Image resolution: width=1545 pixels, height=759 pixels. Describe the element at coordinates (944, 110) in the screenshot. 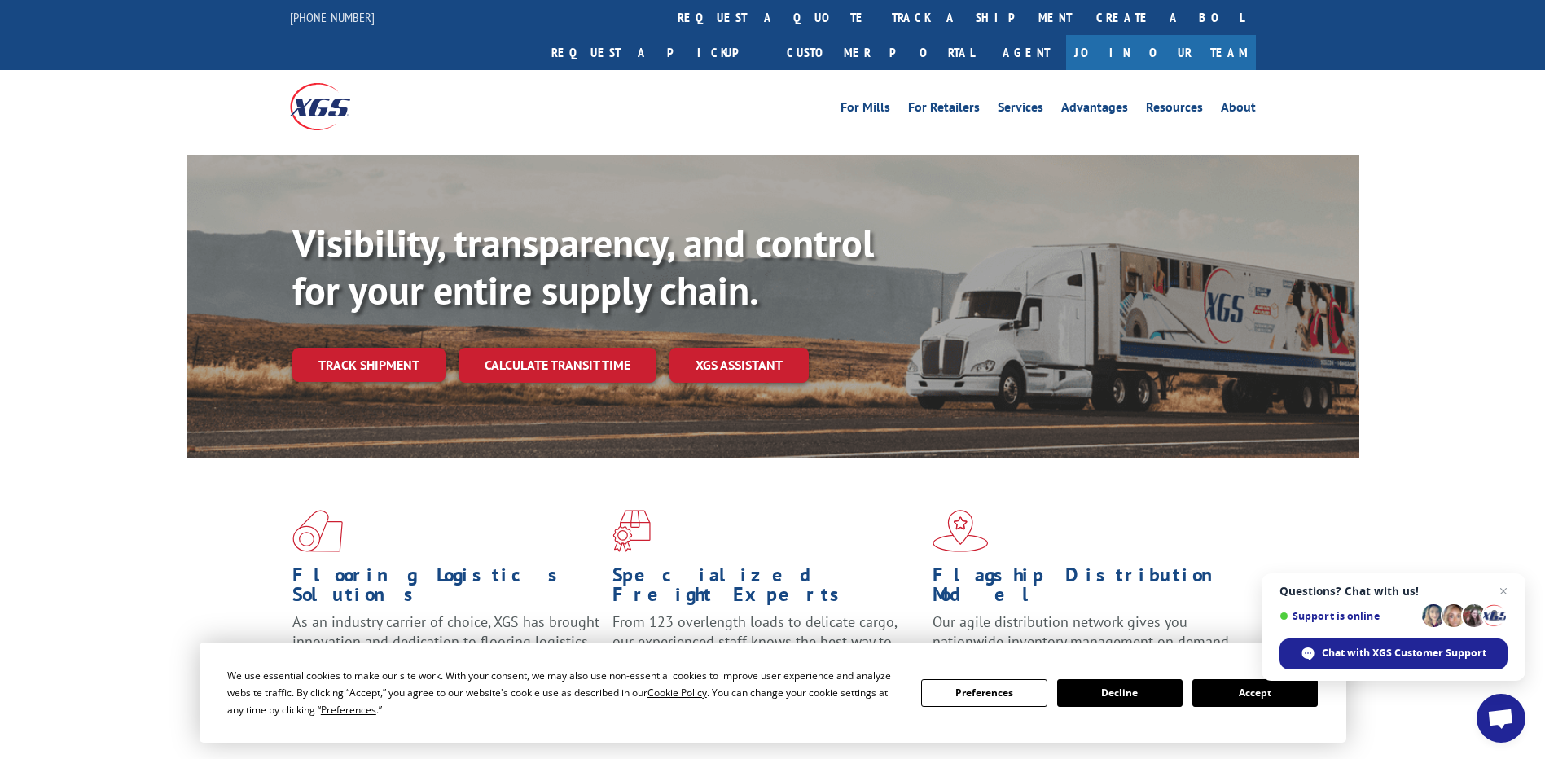

I see `a: For Retailers` at that location.